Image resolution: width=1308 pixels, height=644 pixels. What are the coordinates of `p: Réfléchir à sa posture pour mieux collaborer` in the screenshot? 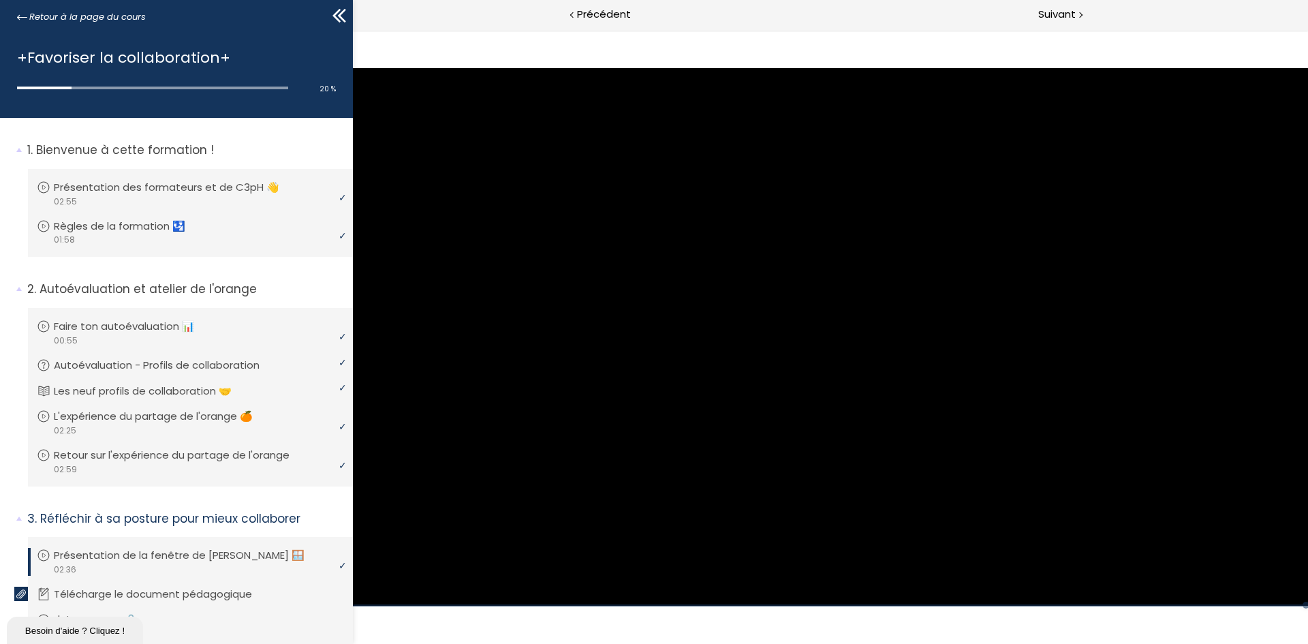 It's located at (185, 518).